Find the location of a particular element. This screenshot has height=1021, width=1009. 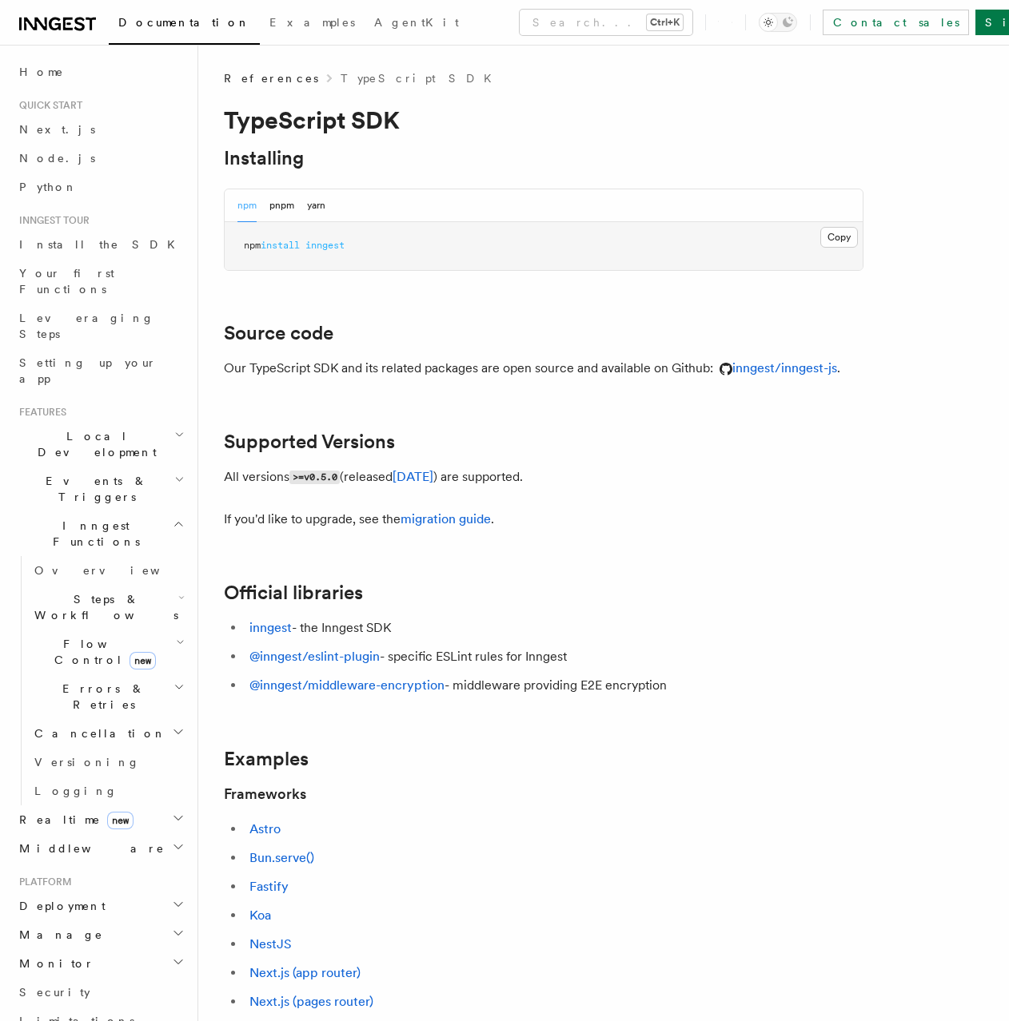

button: Local Development is located at coordinates (100, 444).